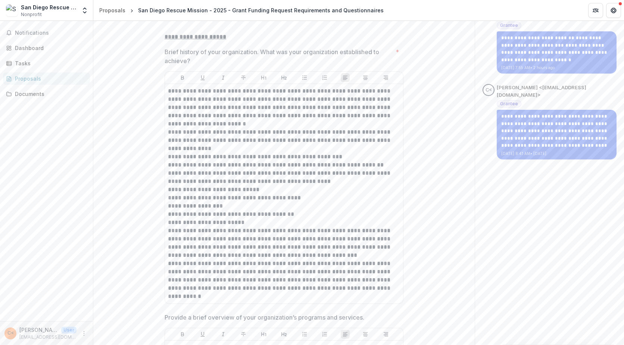  I want to click on p: User, so click(69, 330).